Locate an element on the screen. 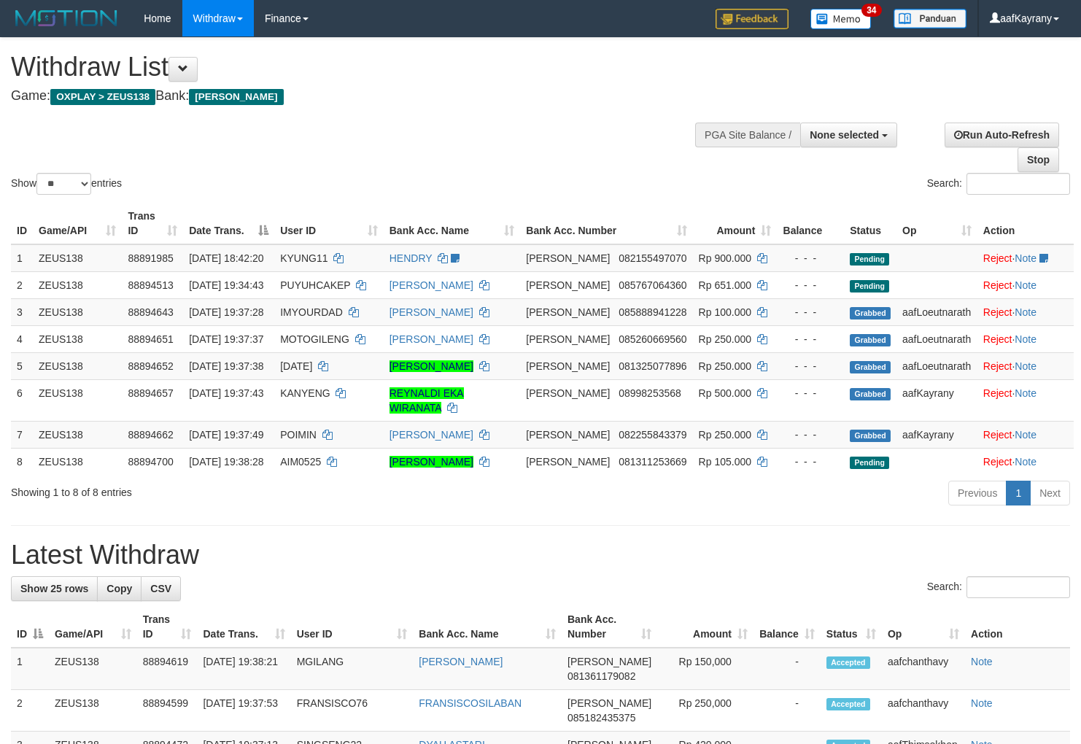 This screenshot has height=744, width=1081. span: Rp 250.000 is located at coordinates (725, 435).